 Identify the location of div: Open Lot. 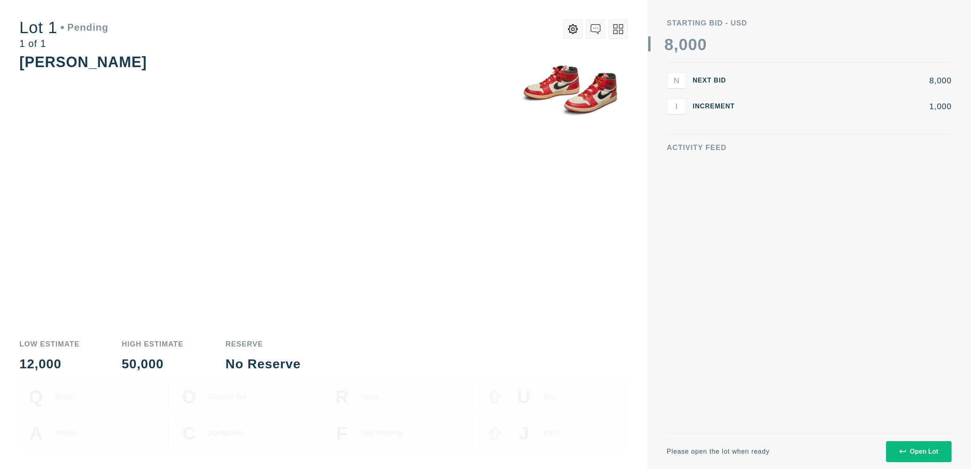
(918, 452).